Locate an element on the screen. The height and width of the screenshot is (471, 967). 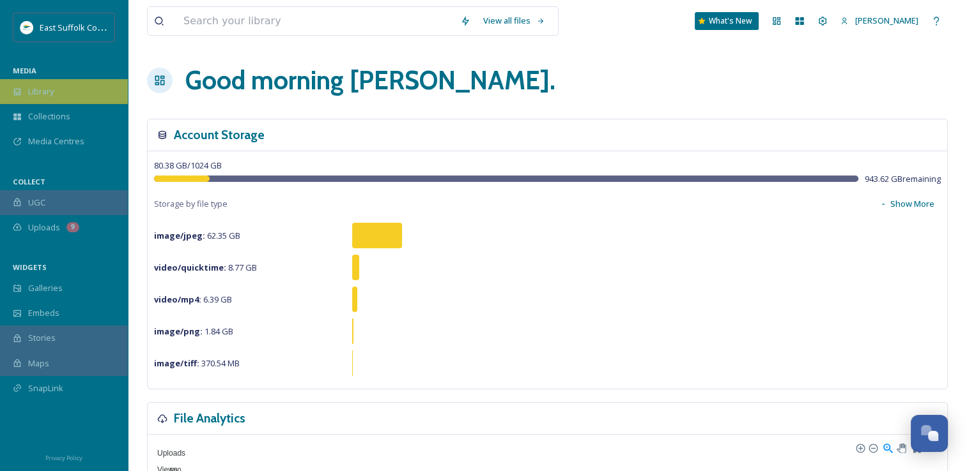
span: UGC is located at coordinates (36, 203).